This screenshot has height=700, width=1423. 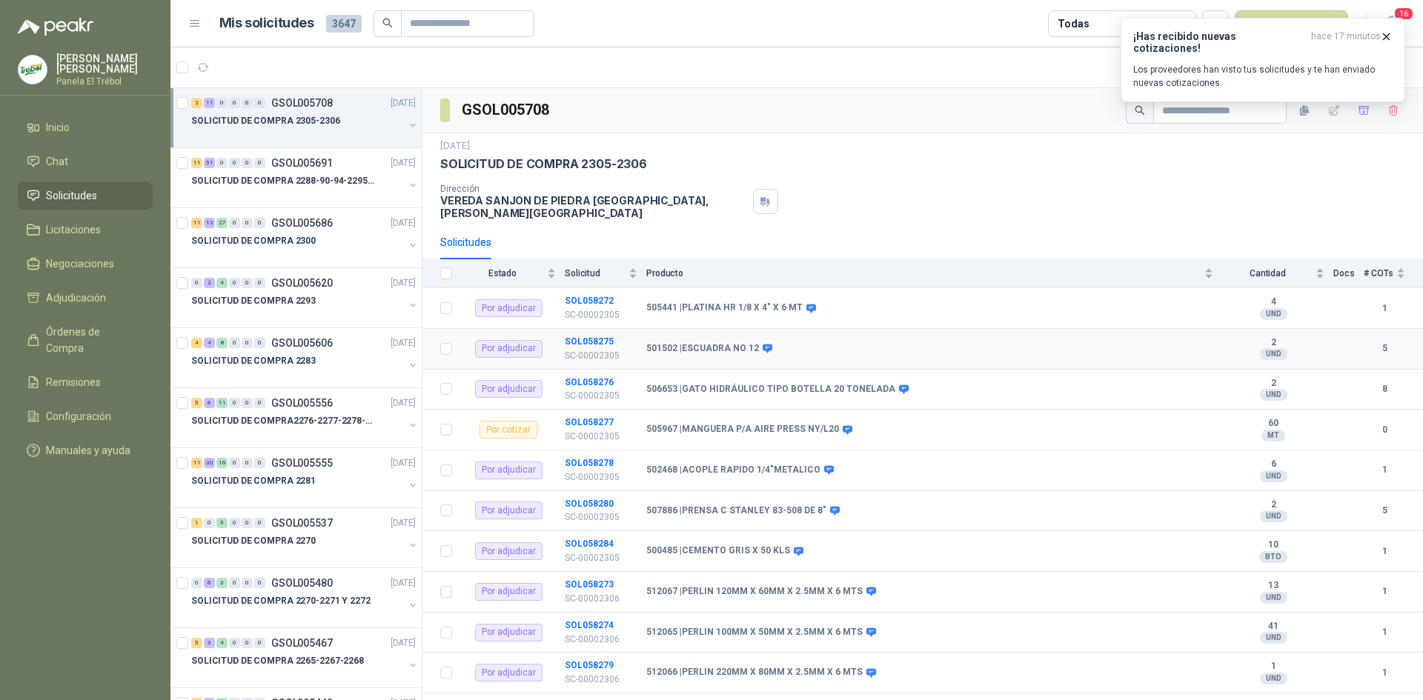 I want to click on p: Dirección, so click(x=594, y=189).